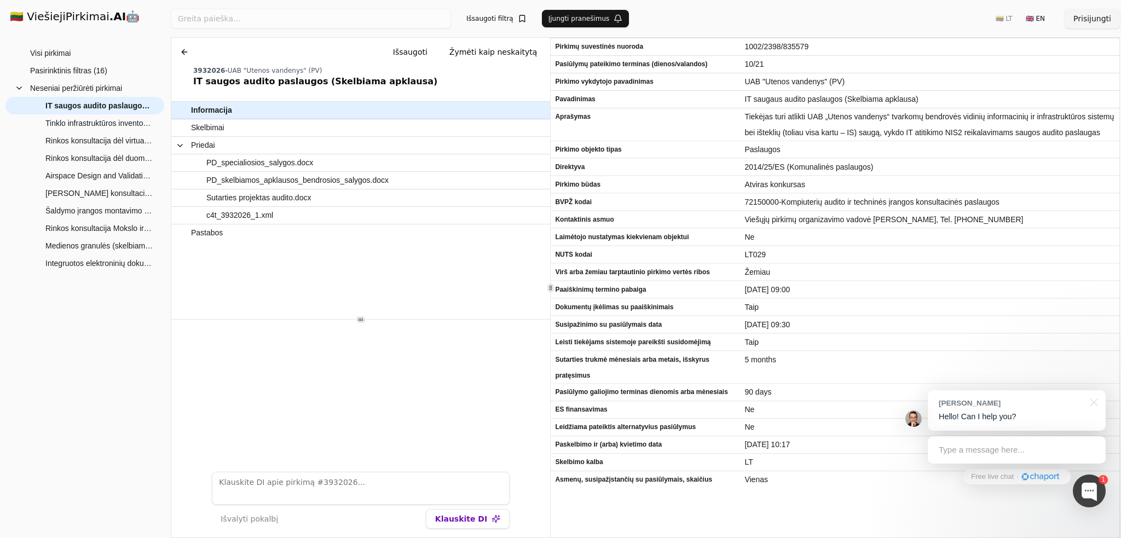 The image size is (1121, 538). Describe the element at coordinates (1017, 450) in the screenshot. I see `div: Type a message here...` at that location.